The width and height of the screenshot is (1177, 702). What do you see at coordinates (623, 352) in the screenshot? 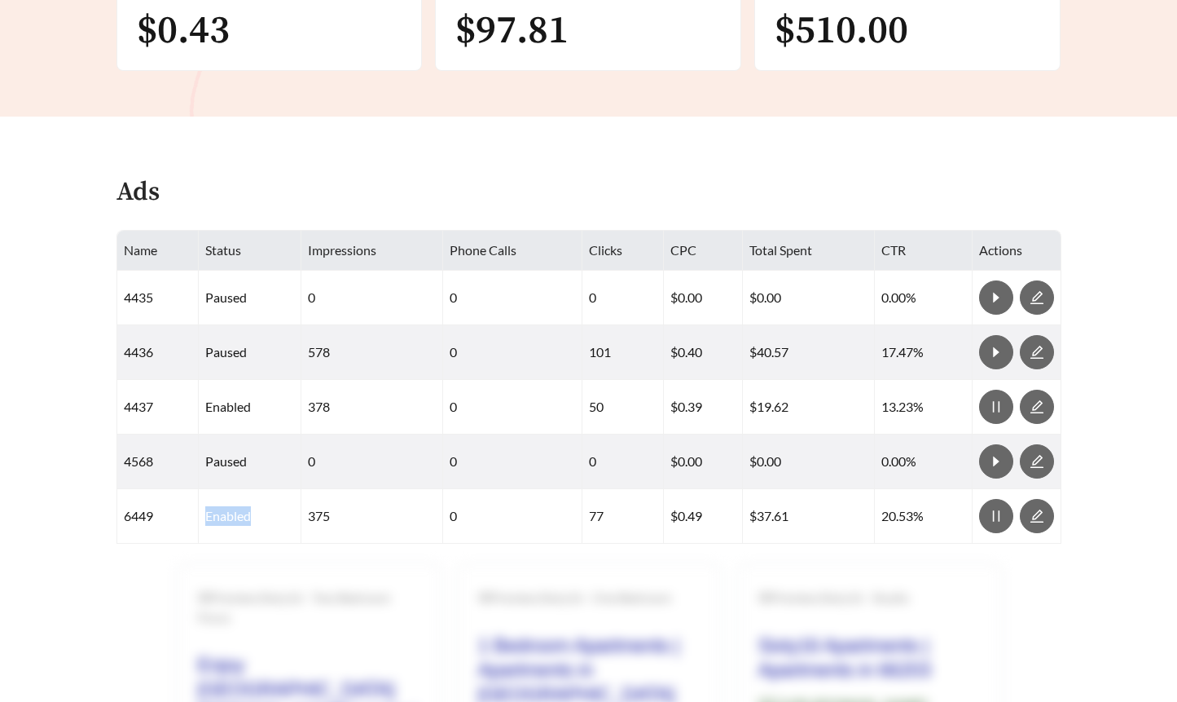
I see `td: 101` at bounding box center [623, 352].